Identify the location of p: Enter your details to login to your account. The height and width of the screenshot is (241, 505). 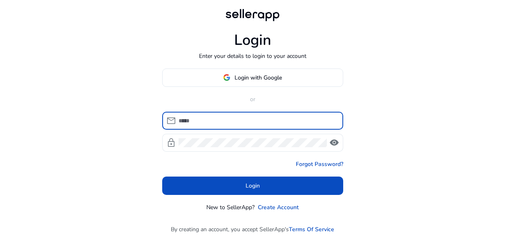
(252, 56).